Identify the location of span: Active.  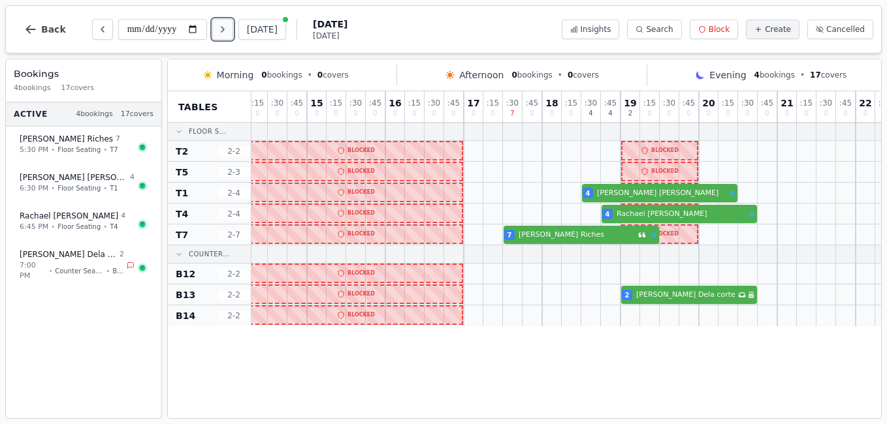
(31, 114).